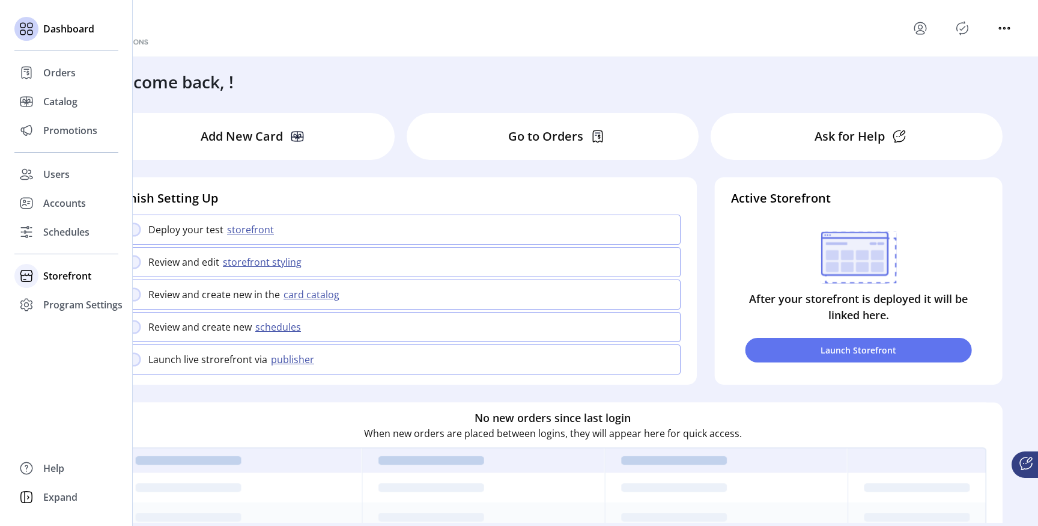  Describe the element at coordinates (850, 136) in the screenshot. I see `p: Ask for Help` at that location.